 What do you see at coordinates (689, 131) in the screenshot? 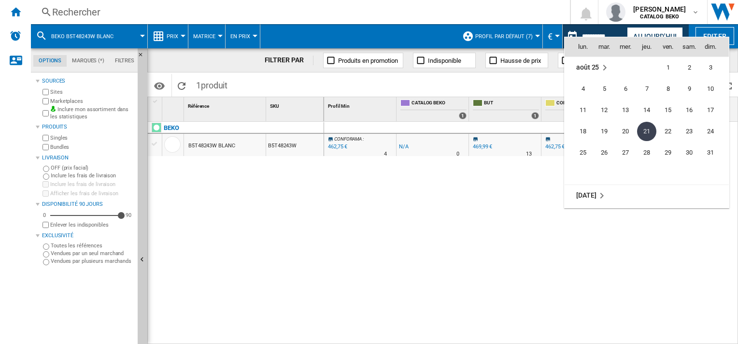
I see `span: 23` at bounding box center [689, 131].